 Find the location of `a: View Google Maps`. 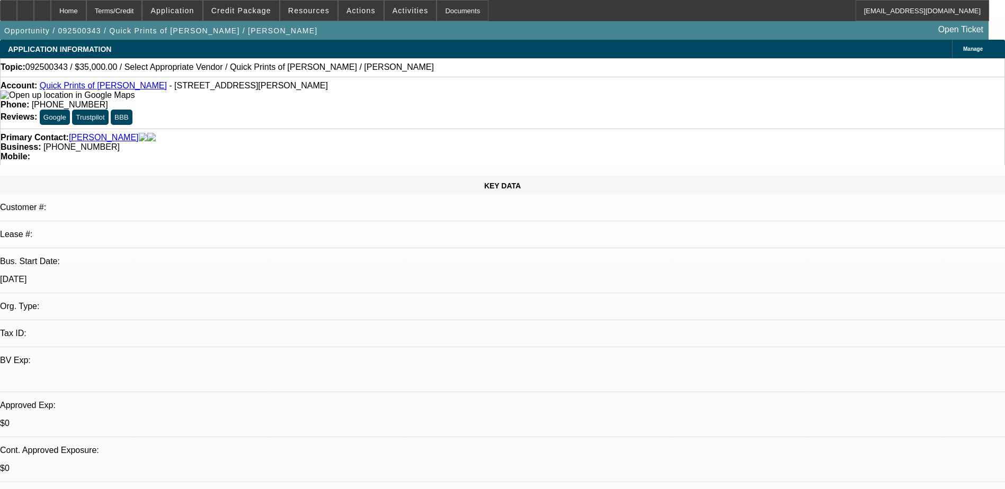

a: View Google Maps is located at coordinates (67, 95).